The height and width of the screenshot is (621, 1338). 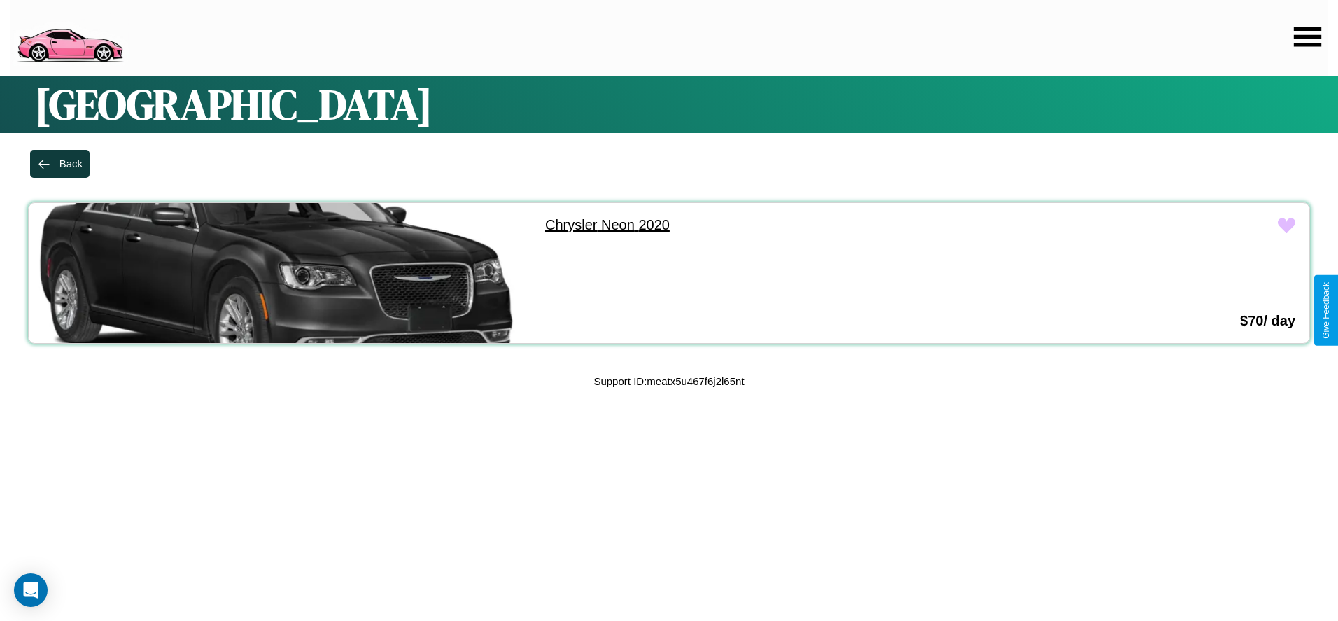 What do you see at coordinates (1326, 310) in the screenshot?
I see `div: Give Feedback` at bounding box center [1326, 310].